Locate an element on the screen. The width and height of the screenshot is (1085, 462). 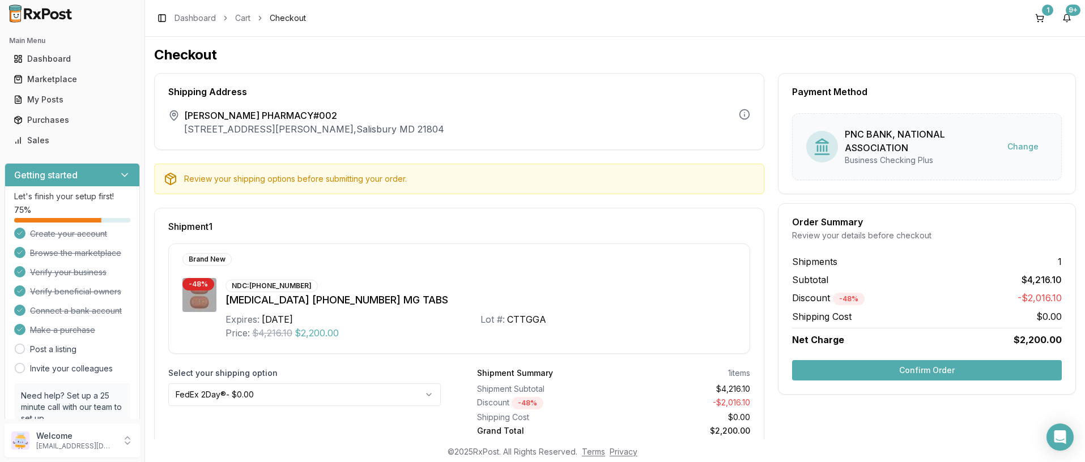
div: My Posts is located at coordinates (72, 100).